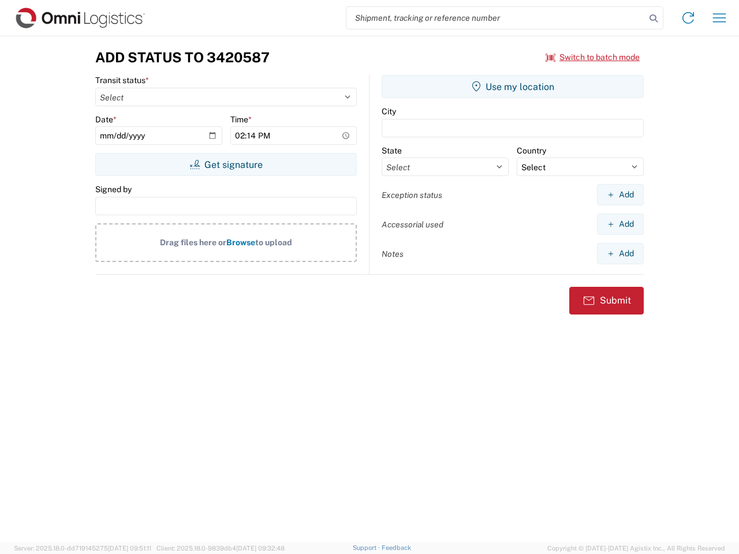 The image size is (739, 554). I want to click on span: Server: 2025.18.0-dd719145275, so click(83, 548).